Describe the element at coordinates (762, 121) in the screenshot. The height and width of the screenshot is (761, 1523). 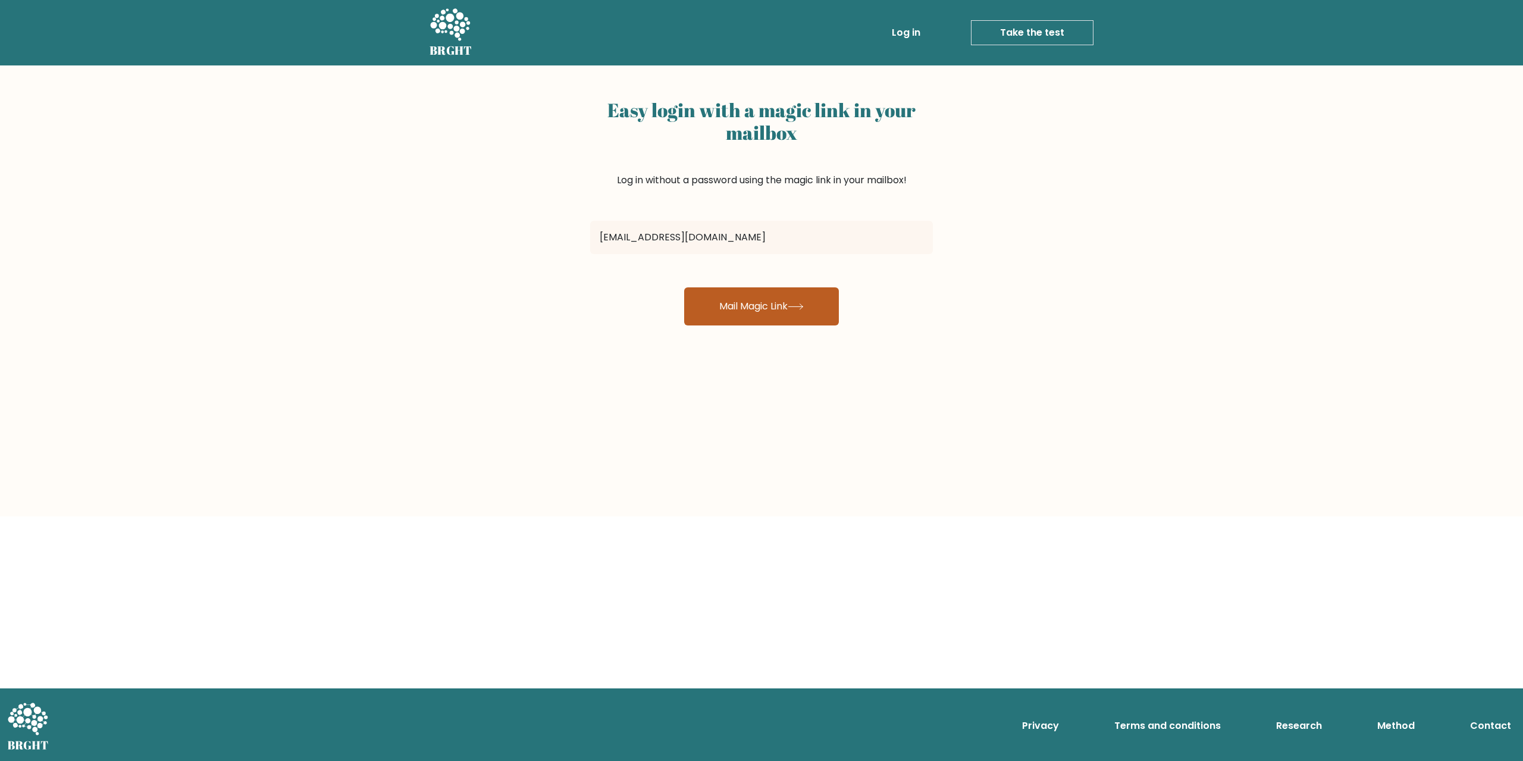
I see `h2: Easy login with a magic link in your mailbox` at that location.